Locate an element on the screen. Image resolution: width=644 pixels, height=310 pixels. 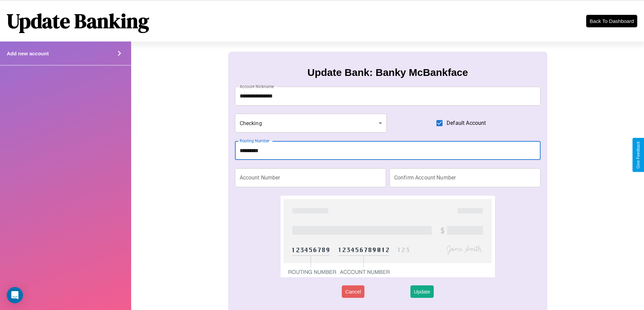
button: Update is located at coordinates (422, 292).